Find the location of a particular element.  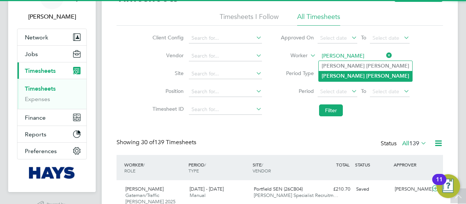

button: Jobs is located at coordinates (52, 54).